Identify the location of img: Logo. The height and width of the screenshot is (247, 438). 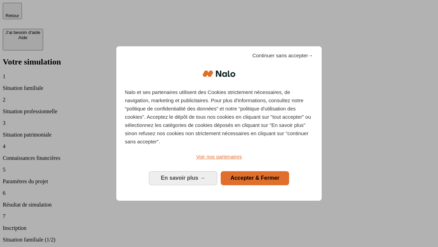
(219, 74).